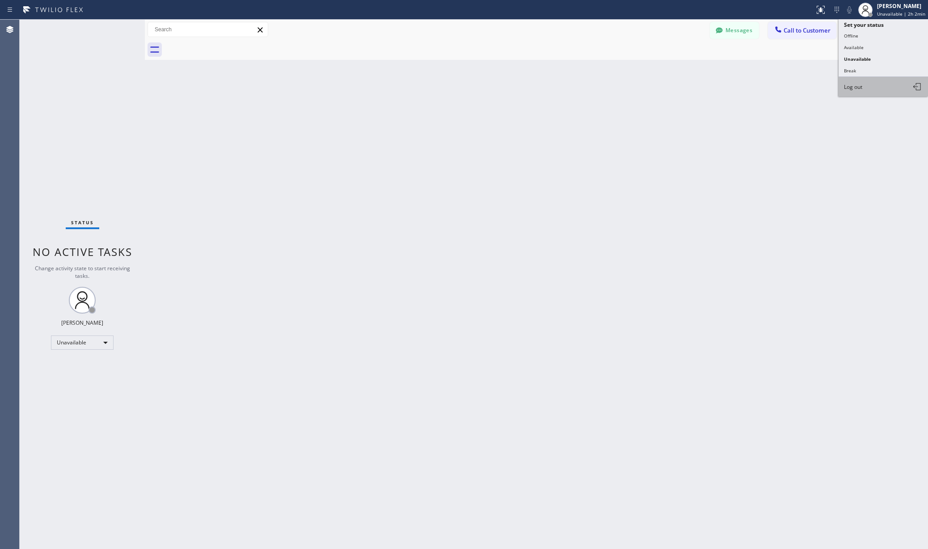 Image resolution: width=928 pixels, height=549 pixels. I want to click on div: Unavailable, so click(82, 343).